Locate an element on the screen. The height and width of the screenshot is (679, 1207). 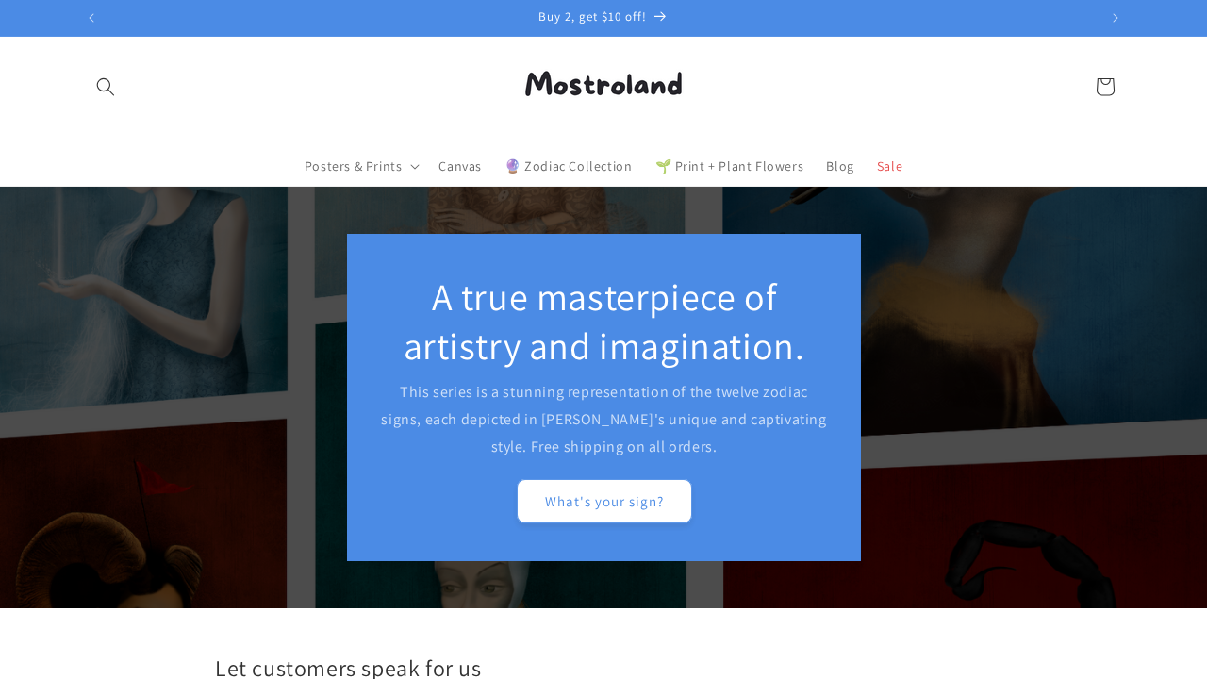
a: Mostroland is located at coordinates (604, 86).